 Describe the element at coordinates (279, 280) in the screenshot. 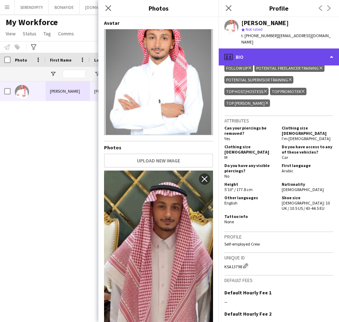

I see `h3: Default fees` at that location.